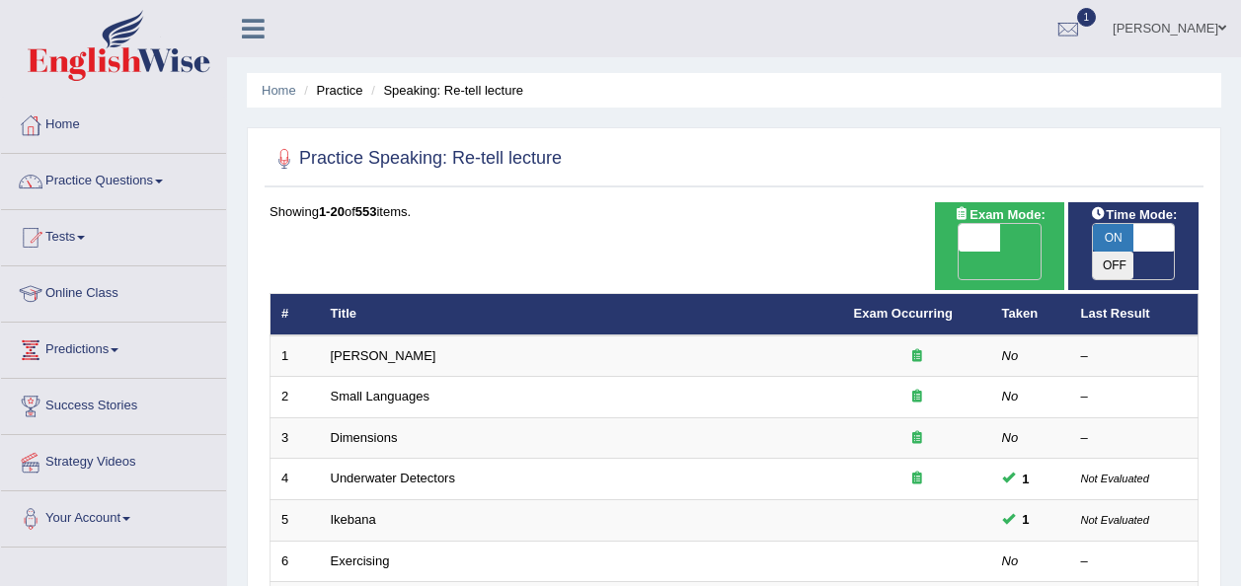  What do you see at coordinates (393, 478) in the screenshot?
I see `a: Underwater Detectors` at bounding box center [393, 478].